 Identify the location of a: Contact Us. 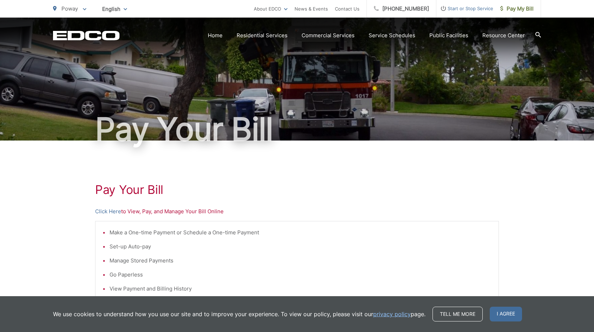
(347, 9).